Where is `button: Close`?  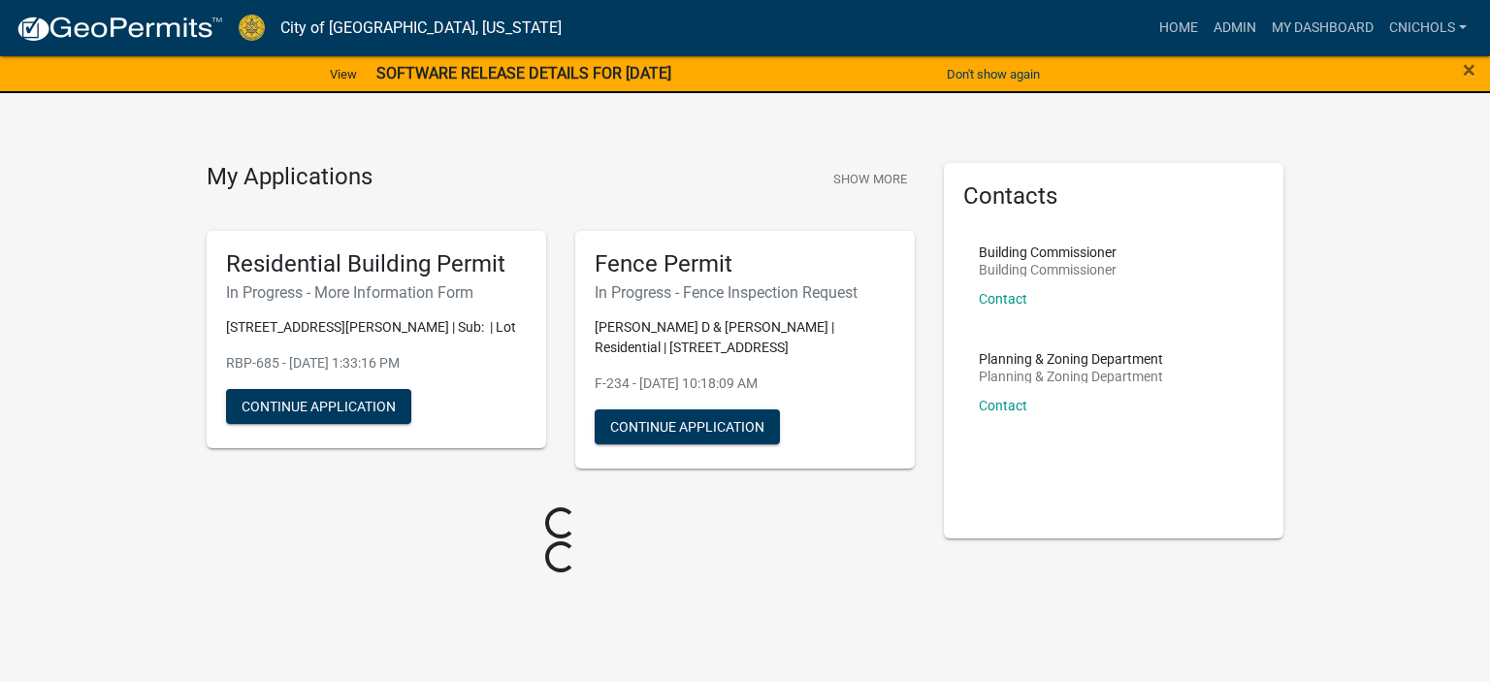
button: Close is located at coordinates (1469, 70).